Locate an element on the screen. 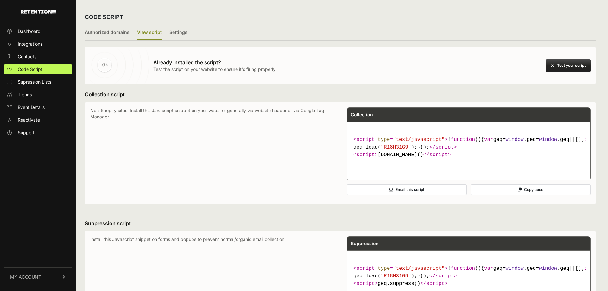 The image size is (608, 291). button: Test your script is located at coordinates (568, 66).